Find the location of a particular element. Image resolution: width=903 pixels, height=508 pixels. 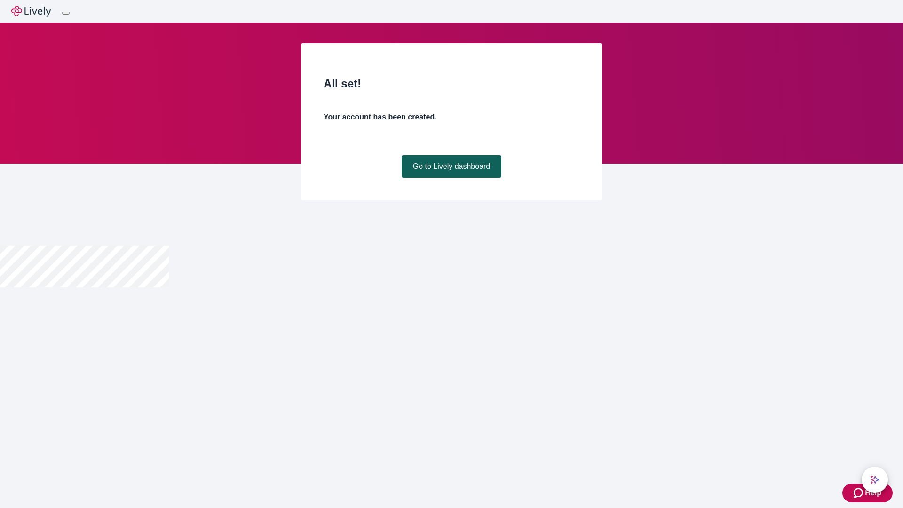

span: Help is located at coordinates (873, 493).